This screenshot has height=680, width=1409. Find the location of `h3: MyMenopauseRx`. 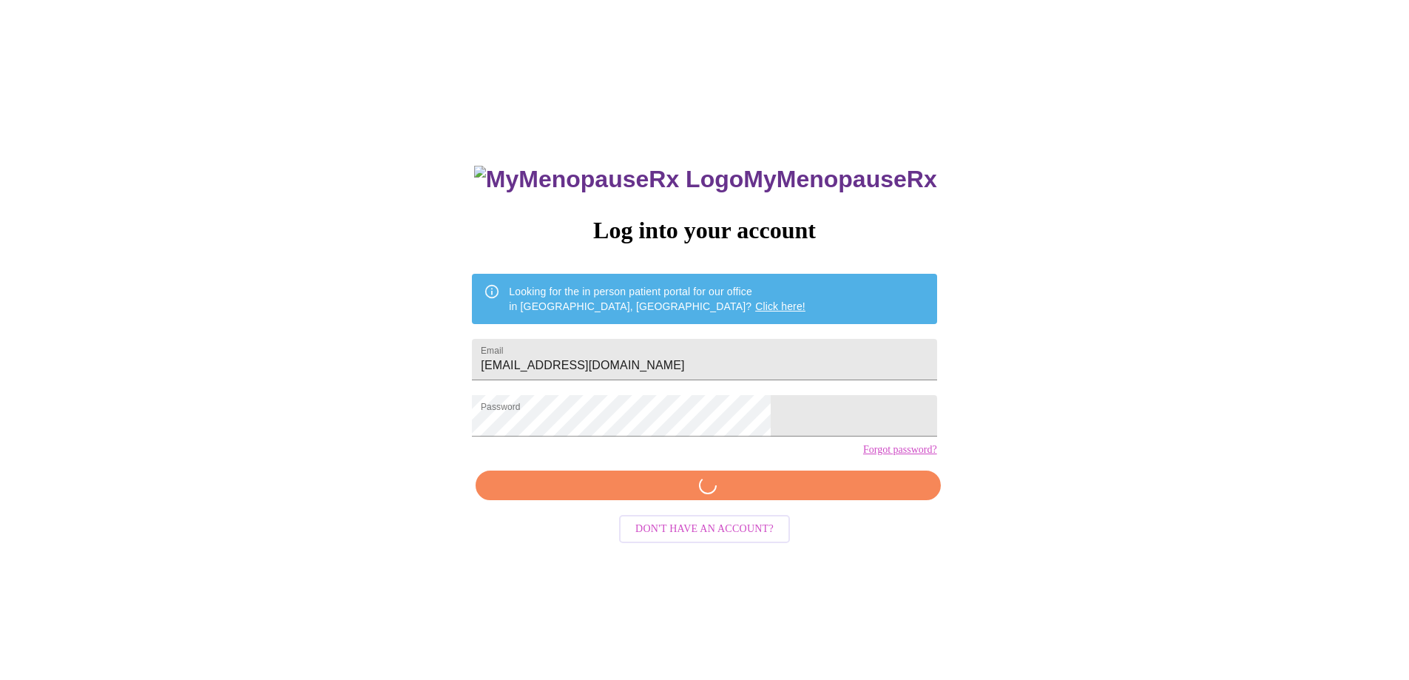

h3: MyMenopauseRx is located at coordinates (706, 179).